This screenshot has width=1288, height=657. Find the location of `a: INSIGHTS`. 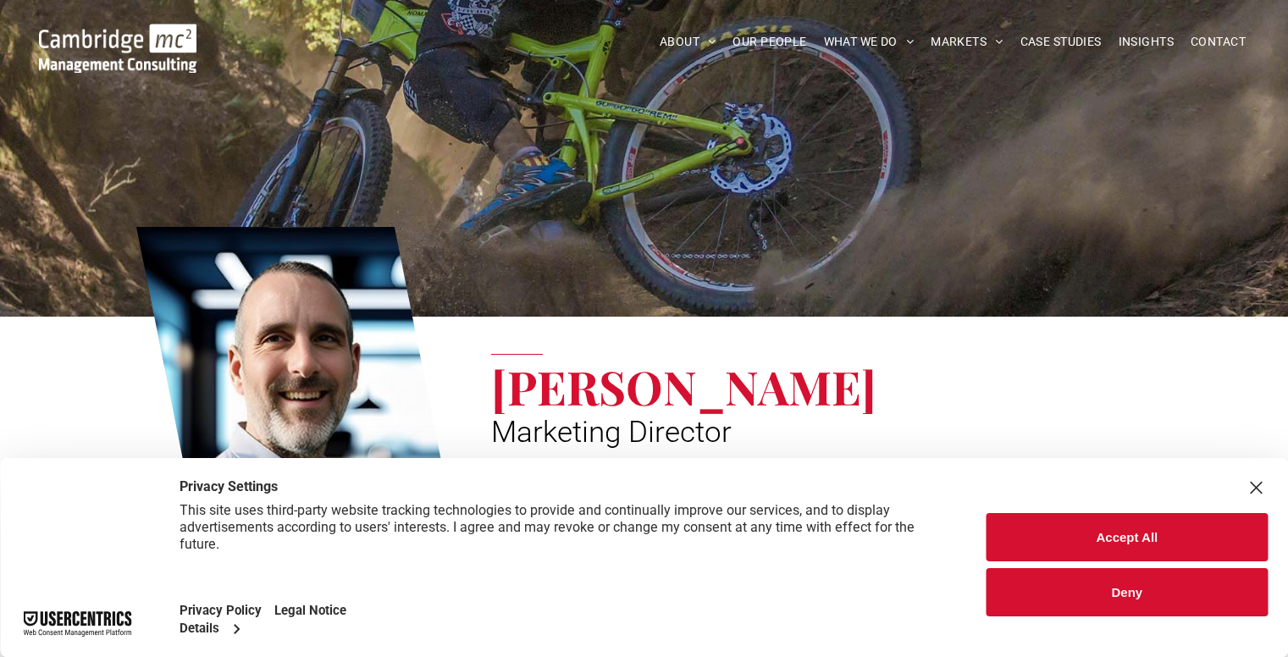

a: INSIGHTS is located at coordinates (1146, 41).